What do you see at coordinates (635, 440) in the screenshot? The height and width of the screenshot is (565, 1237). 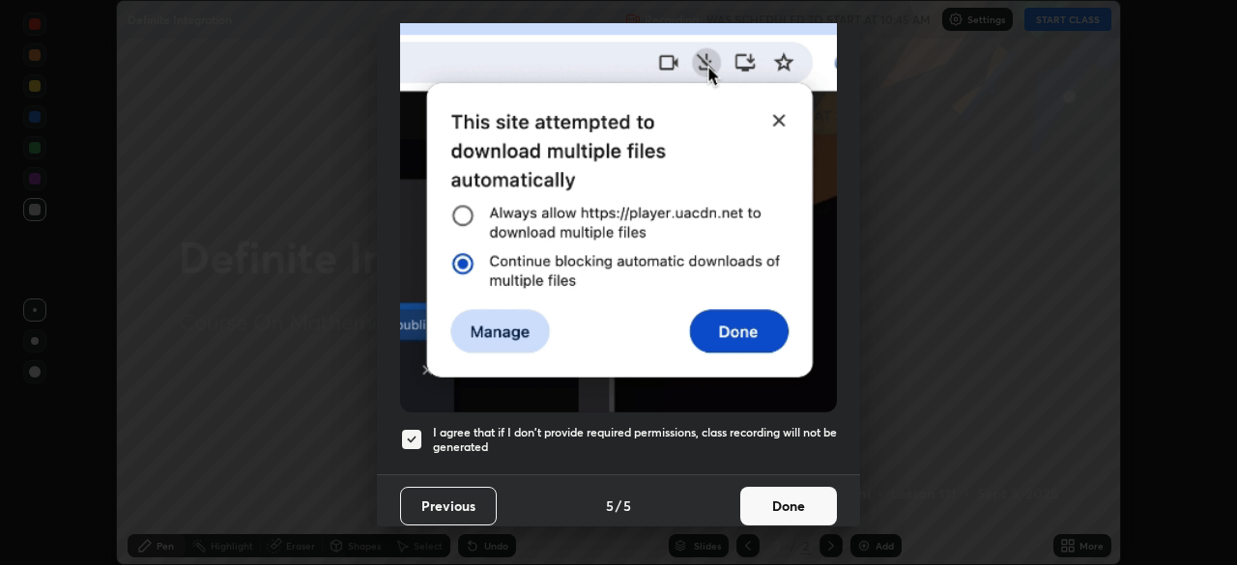 I see `h5: I agree that if I don't provide required permissions, class recording will not be generated` at bounding box center [635, 440].